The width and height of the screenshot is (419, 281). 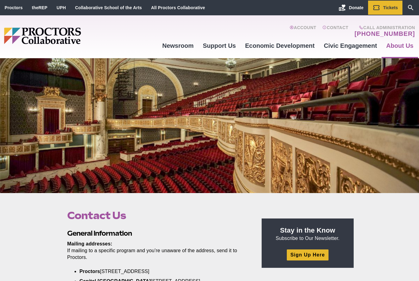 What do you see at coordinates (391, 8) in the screenshot?
I see `span: Tickets` at bounding box center [391, 8].